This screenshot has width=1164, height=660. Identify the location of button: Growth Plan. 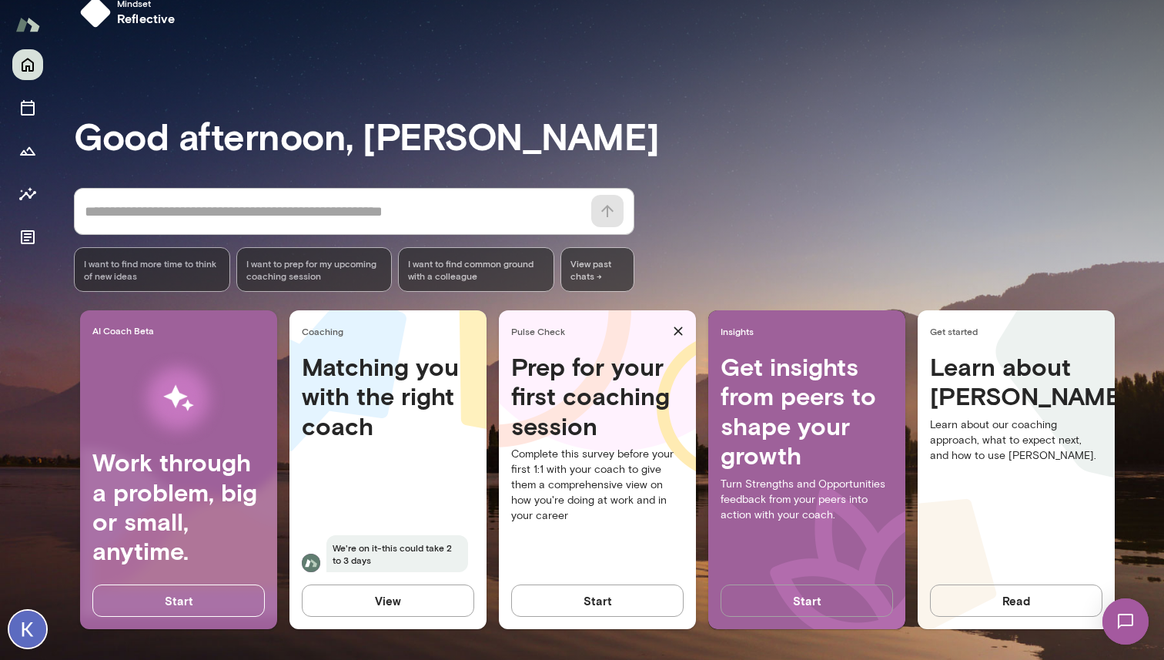
(28, 151).